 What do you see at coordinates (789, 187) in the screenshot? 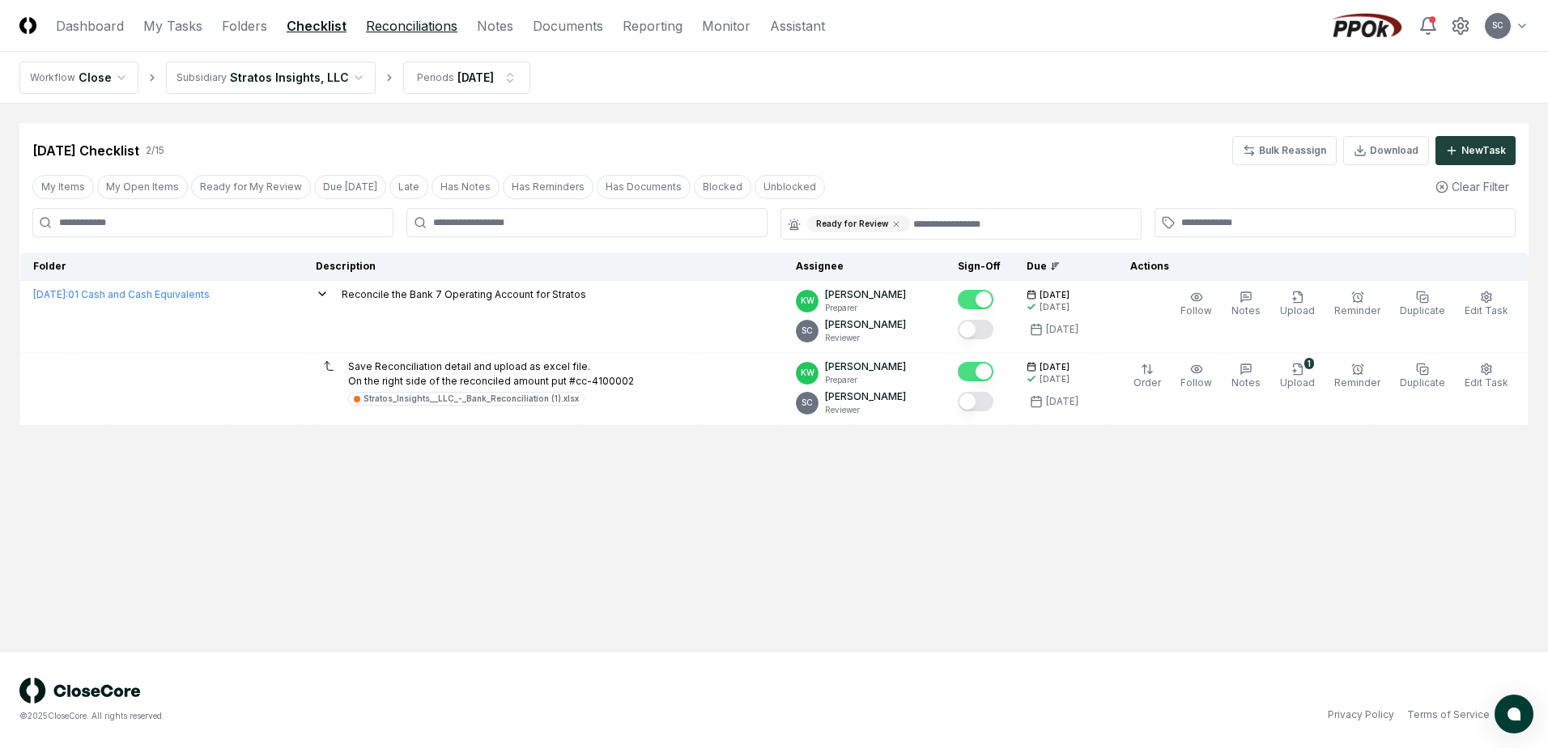
I see `button: Unblocked` at bounding box center [789, 187].